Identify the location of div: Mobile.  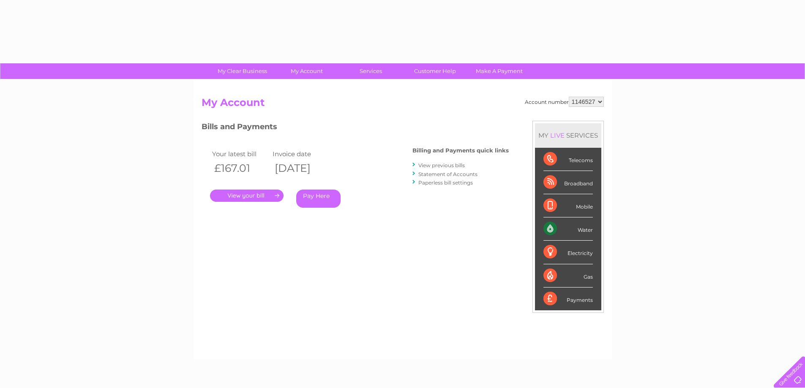
(568, 206).